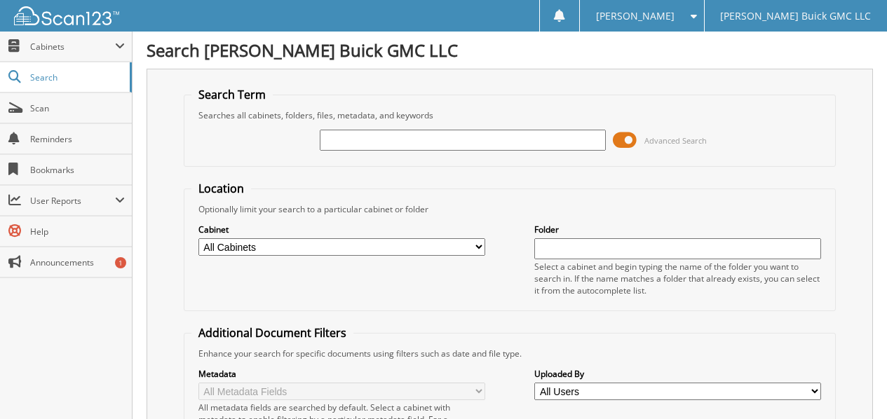 This screenshot has width=887, height=419. I want to click on div: Select a cabinet and begin typing the name of the folder you want to search in. If the name match..., so click(677, 278).